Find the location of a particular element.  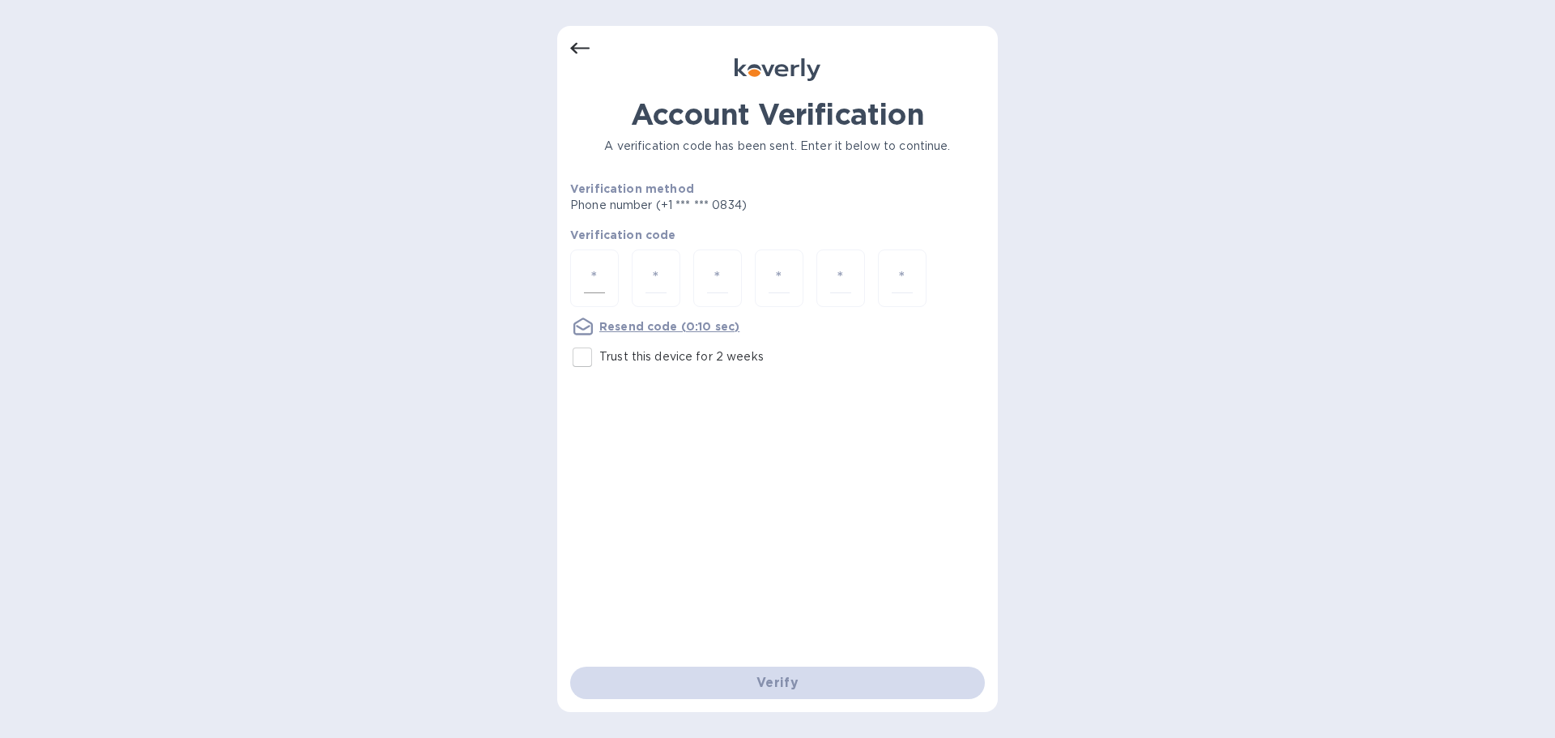

b: Verification method is located at coordinates (632, 189).